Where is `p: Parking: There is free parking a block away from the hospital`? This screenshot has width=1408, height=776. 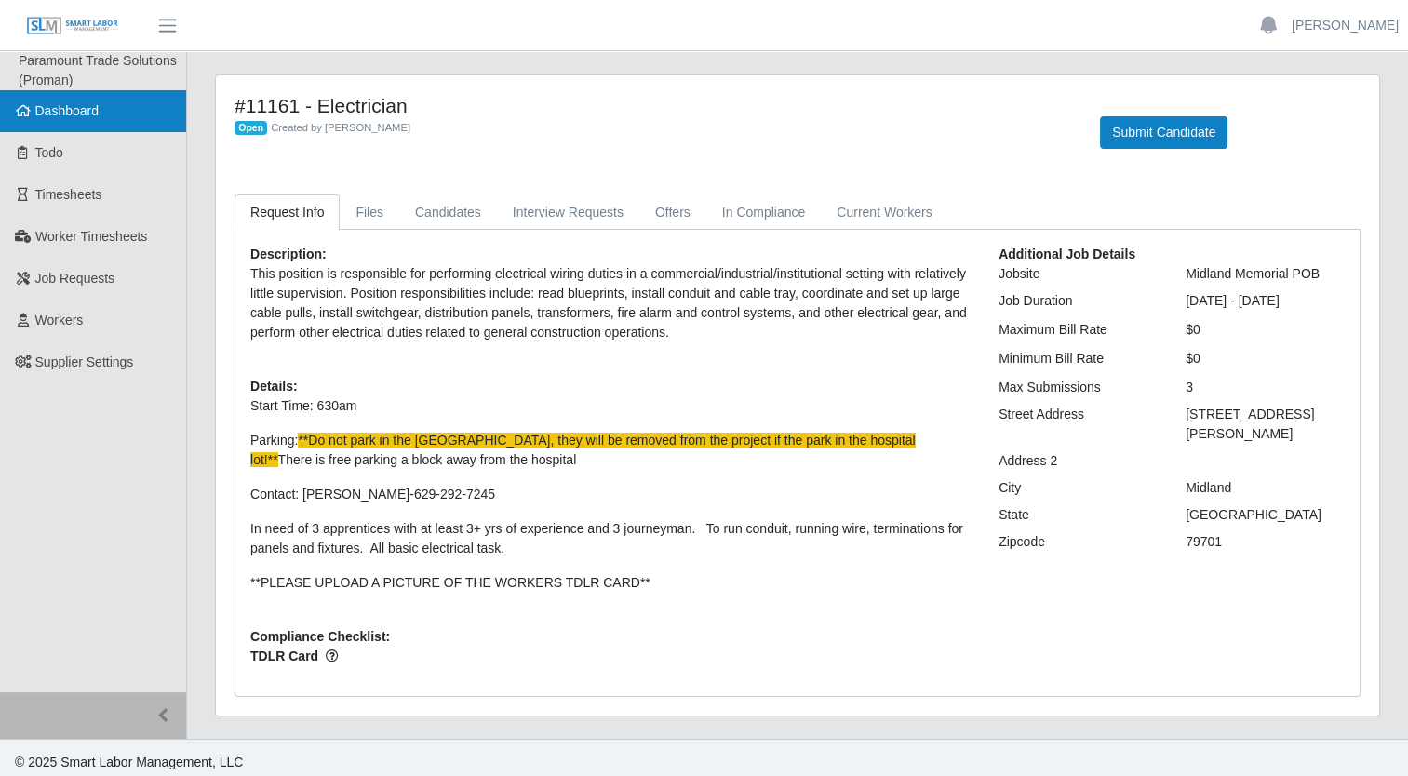
p: Parking: There is free parking a block away from the hospital is located at coordinates (611, 450).